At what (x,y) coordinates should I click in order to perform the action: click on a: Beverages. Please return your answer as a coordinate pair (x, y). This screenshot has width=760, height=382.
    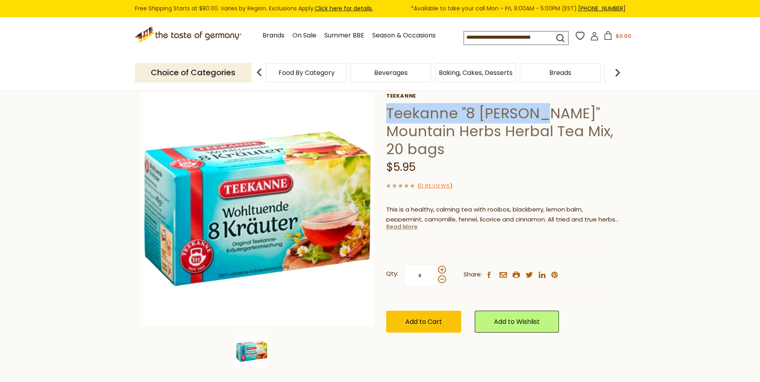
    Looking at the image, I should click on (391, 73).